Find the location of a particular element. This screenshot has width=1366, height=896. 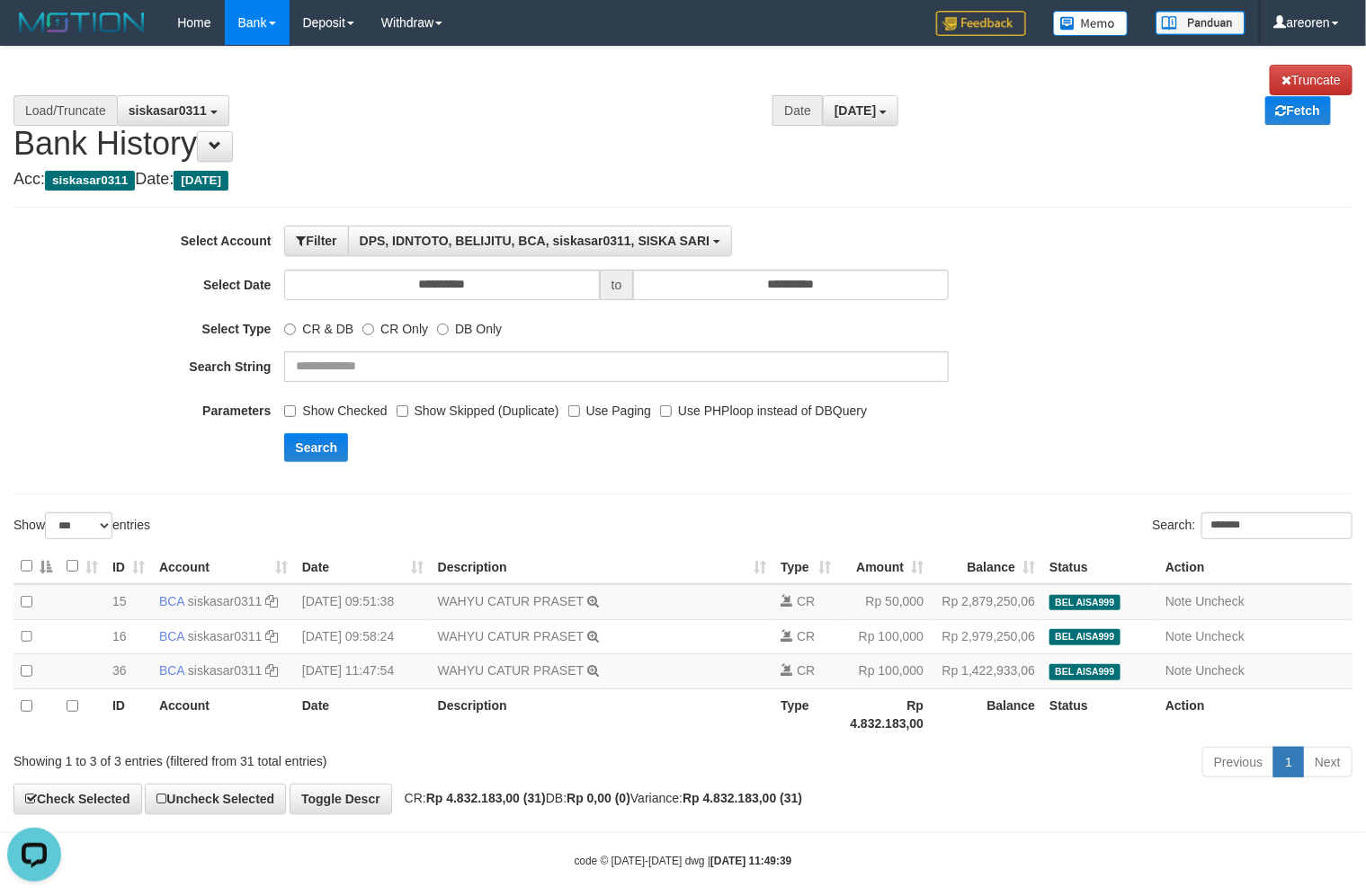

img: Feedback.jpg is located at coordinates (981, 23).